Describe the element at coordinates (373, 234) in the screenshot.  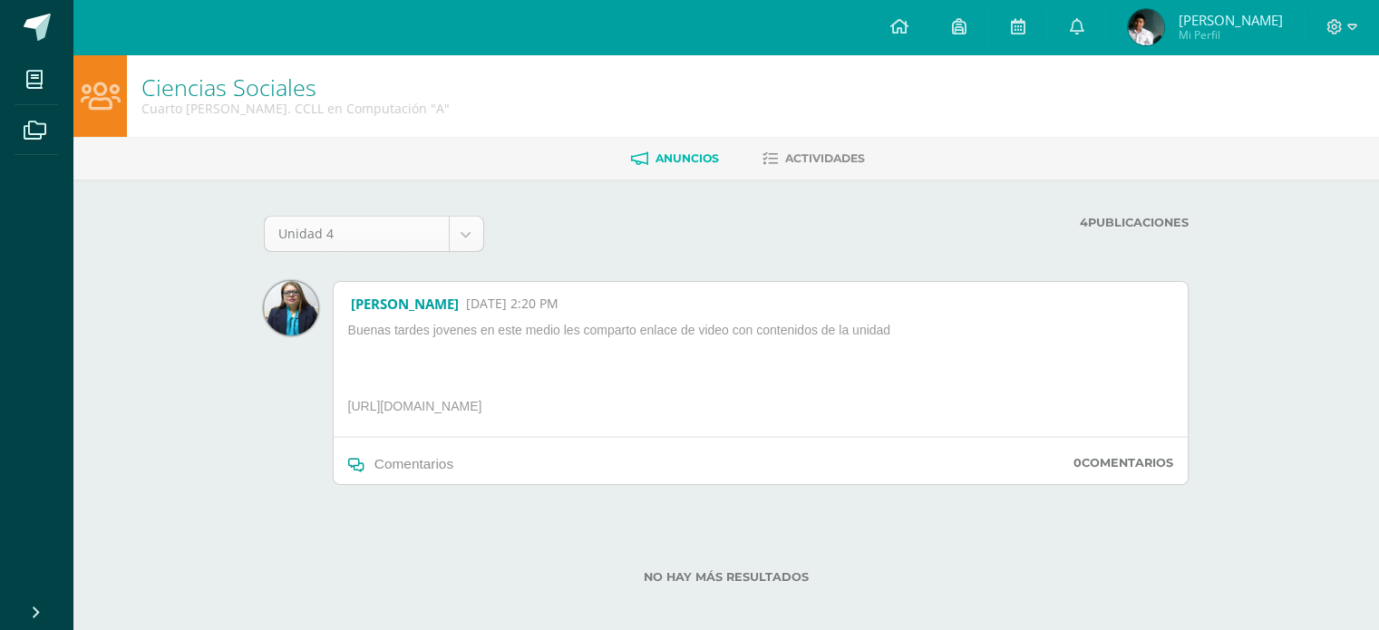
I see `a: Unidad 4` at that location.